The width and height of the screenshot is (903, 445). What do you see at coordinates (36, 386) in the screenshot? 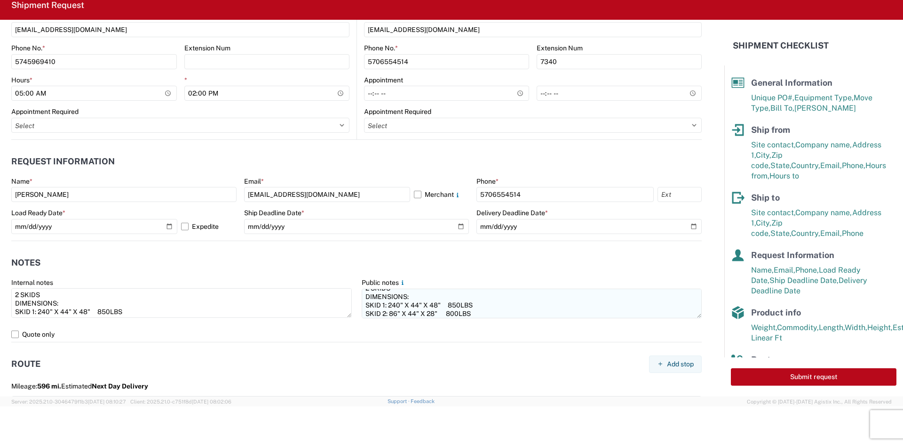
I see `span: Mileage:` at bounding box center [36, 386].